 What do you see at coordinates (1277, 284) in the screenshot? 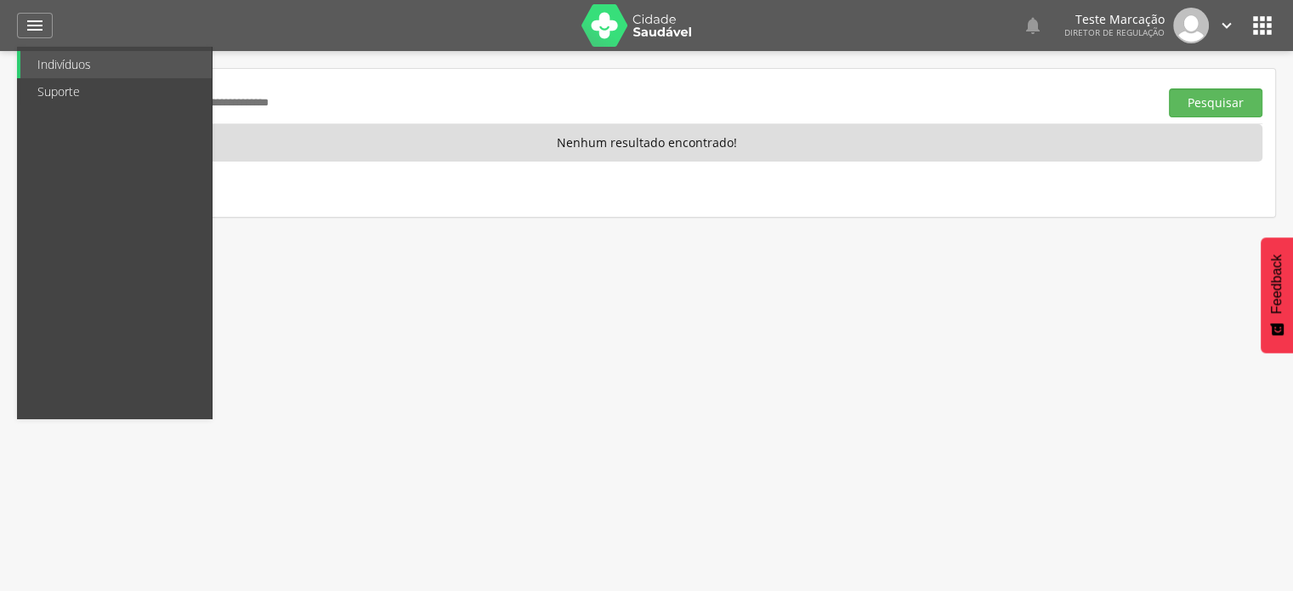
I see `span: Feedback` at bounding box center [1277, 284].